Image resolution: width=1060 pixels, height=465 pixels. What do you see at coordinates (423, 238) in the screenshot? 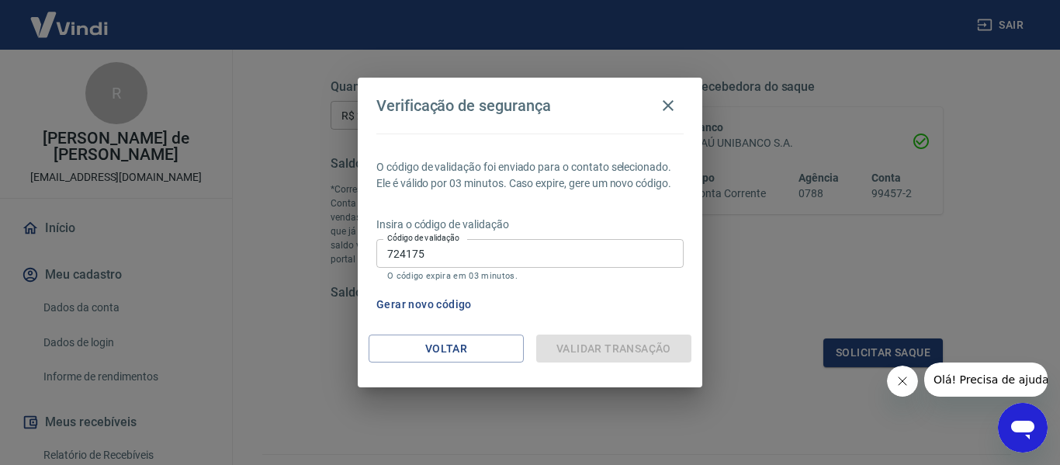
I see `label: Código de validação` at bounding box center [423, 238].